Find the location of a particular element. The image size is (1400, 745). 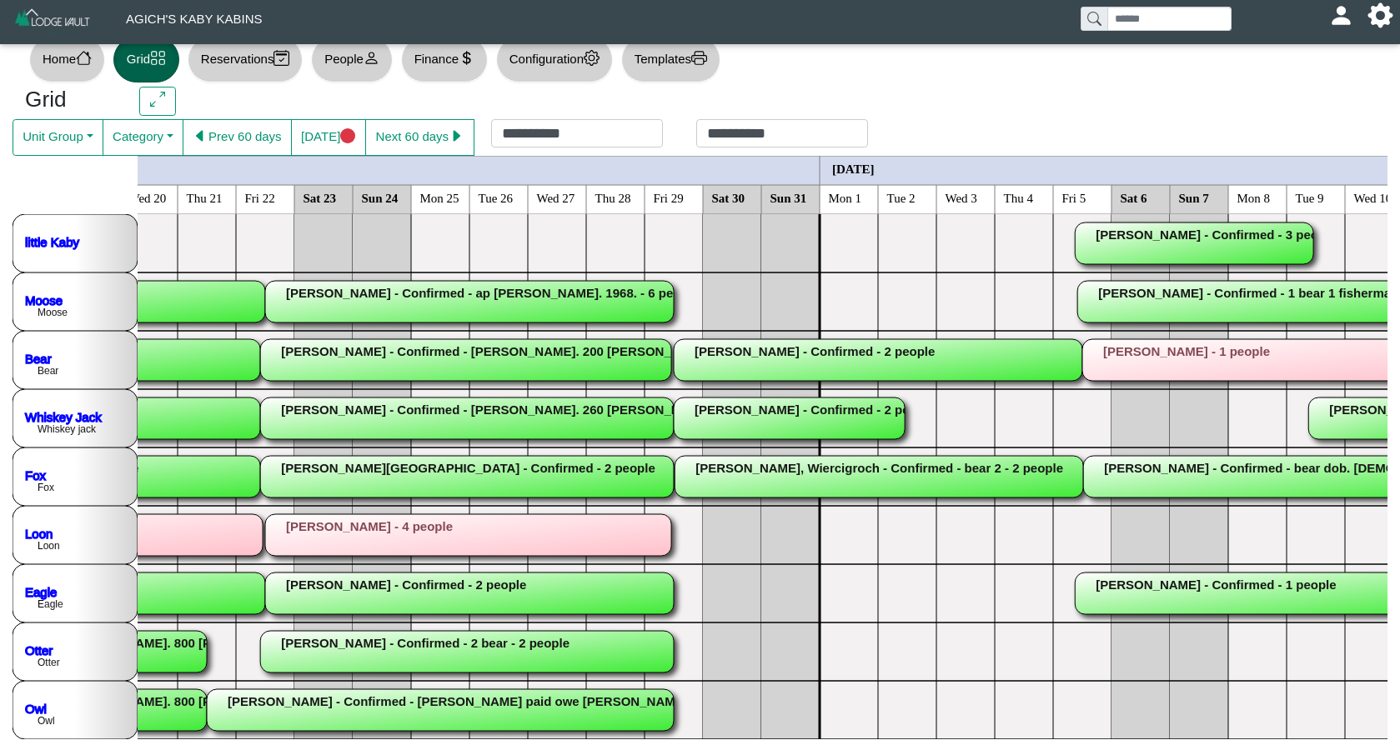

a: little Kaby is located at coordinates (53, 241).